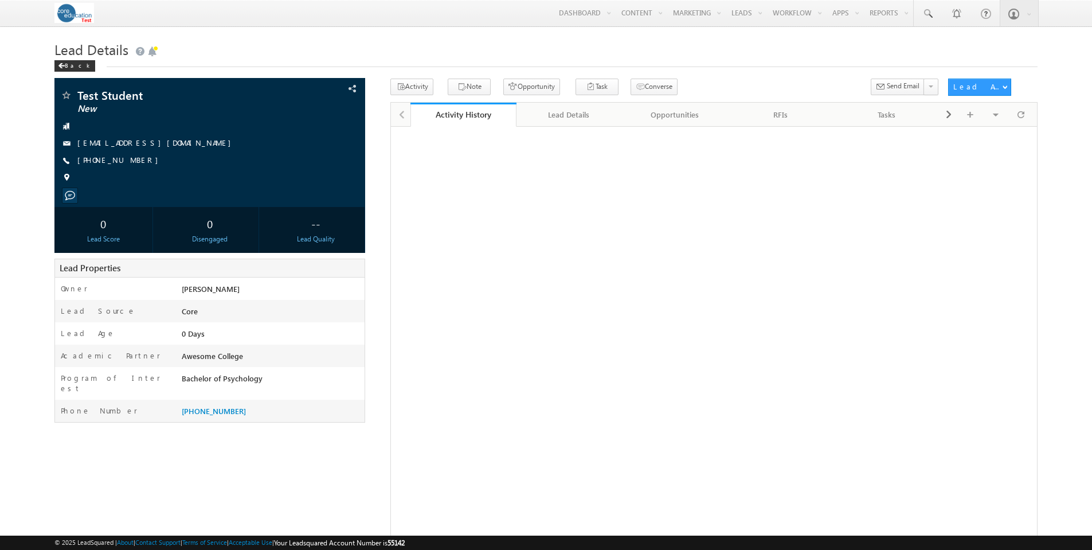  I want to click on button: Activity, so click(411, 87).